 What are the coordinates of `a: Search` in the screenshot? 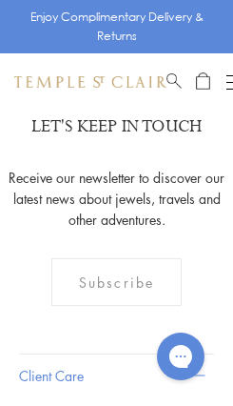 It's located at (174, 82).